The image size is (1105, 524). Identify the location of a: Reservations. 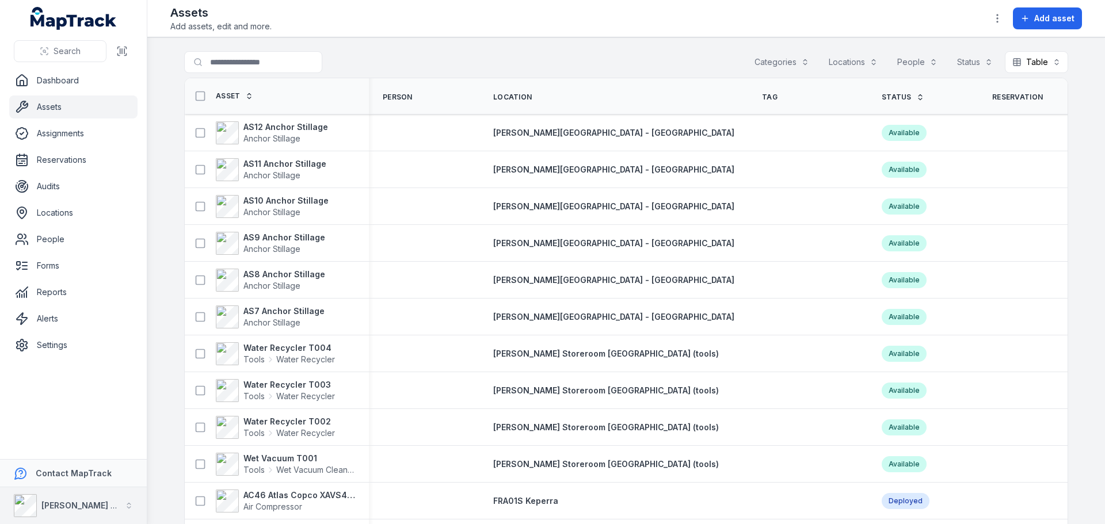
(73, 160).